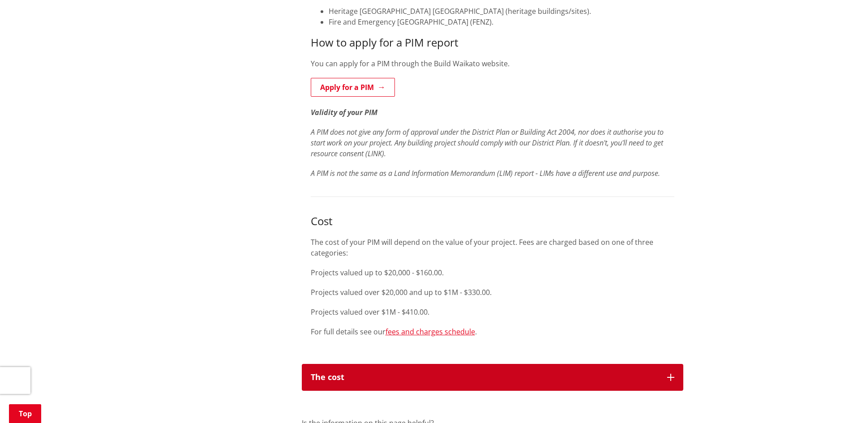 Image resolution: width=853 pixels, height=423 pixels. What do you see at coordinates (485, 173) in the screenshot?
I see `em: A PIM is not the same as a Land Information Memorandum (LIM) report - LIMs have a different use a...` at bounding box center [485, 173].